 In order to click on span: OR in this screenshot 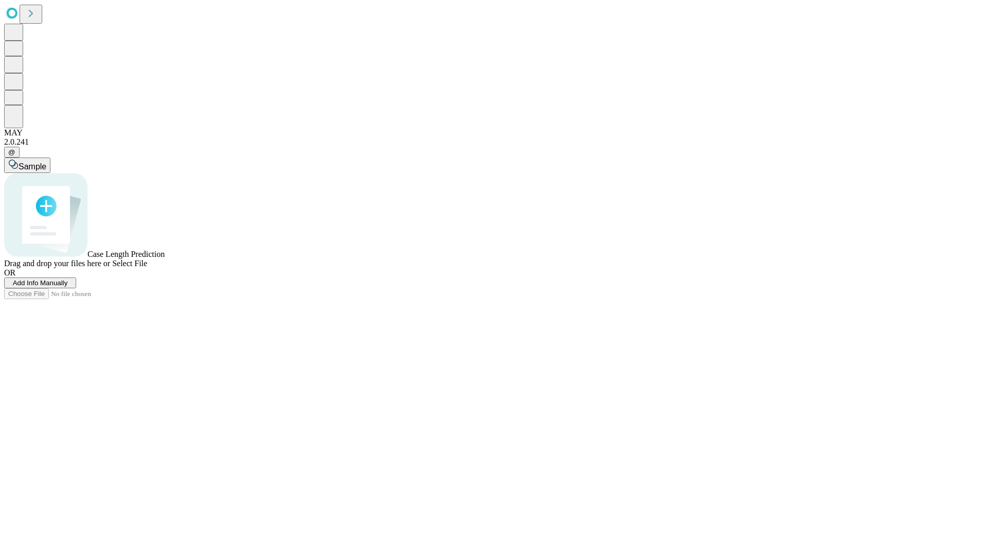, I will do `click(10, 272)`.